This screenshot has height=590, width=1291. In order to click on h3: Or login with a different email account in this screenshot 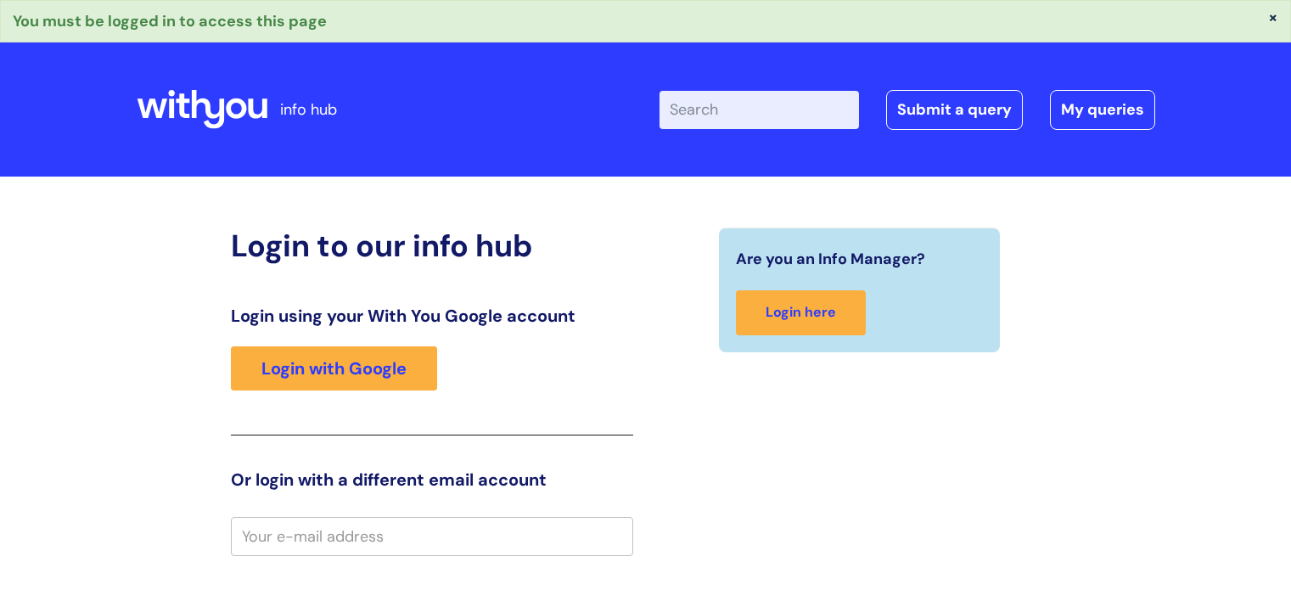, I will do `click(432, 480)`.